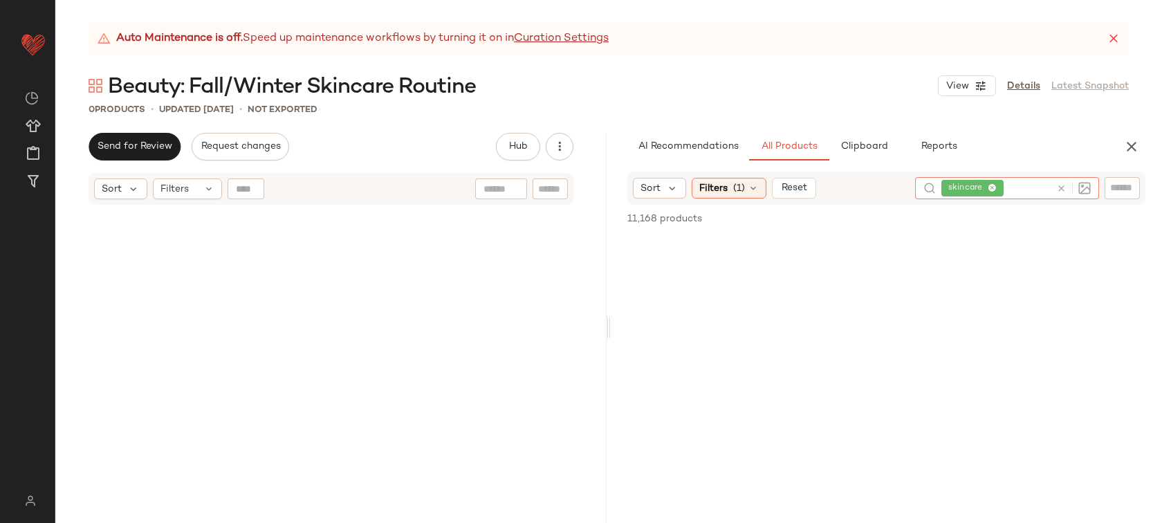 Image resolution: width=1162 pixels, height=523 pixels. Describe the element at coordinates (863, 147) in the screenshot. I see `span: Clipboard` at that location.